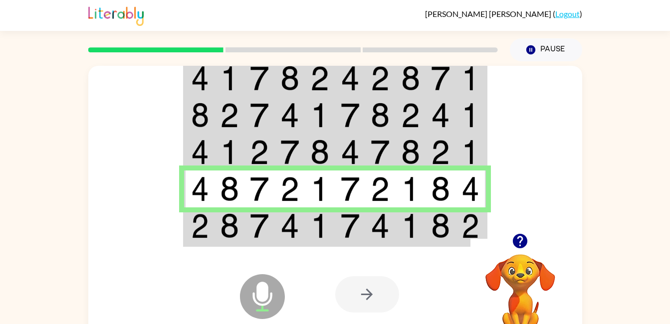 Image resolution: width=670 pixels, height=324 pixels. What do you see at coordinates (568, 13) in the screenshot?
I see `a: Logout` at bounding box center [568, 13].